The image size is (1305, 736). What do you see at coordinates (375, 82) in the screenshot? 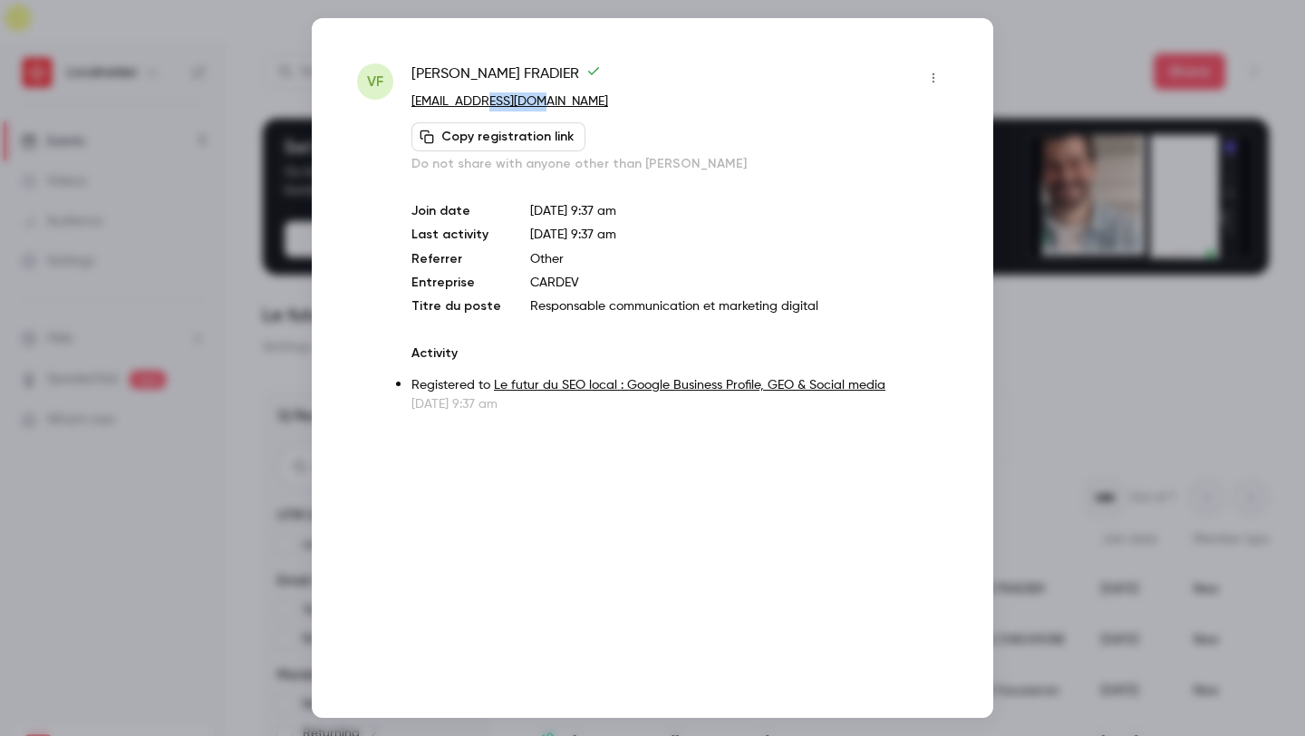
I see `span: VF` at bounding box center [375, 82].